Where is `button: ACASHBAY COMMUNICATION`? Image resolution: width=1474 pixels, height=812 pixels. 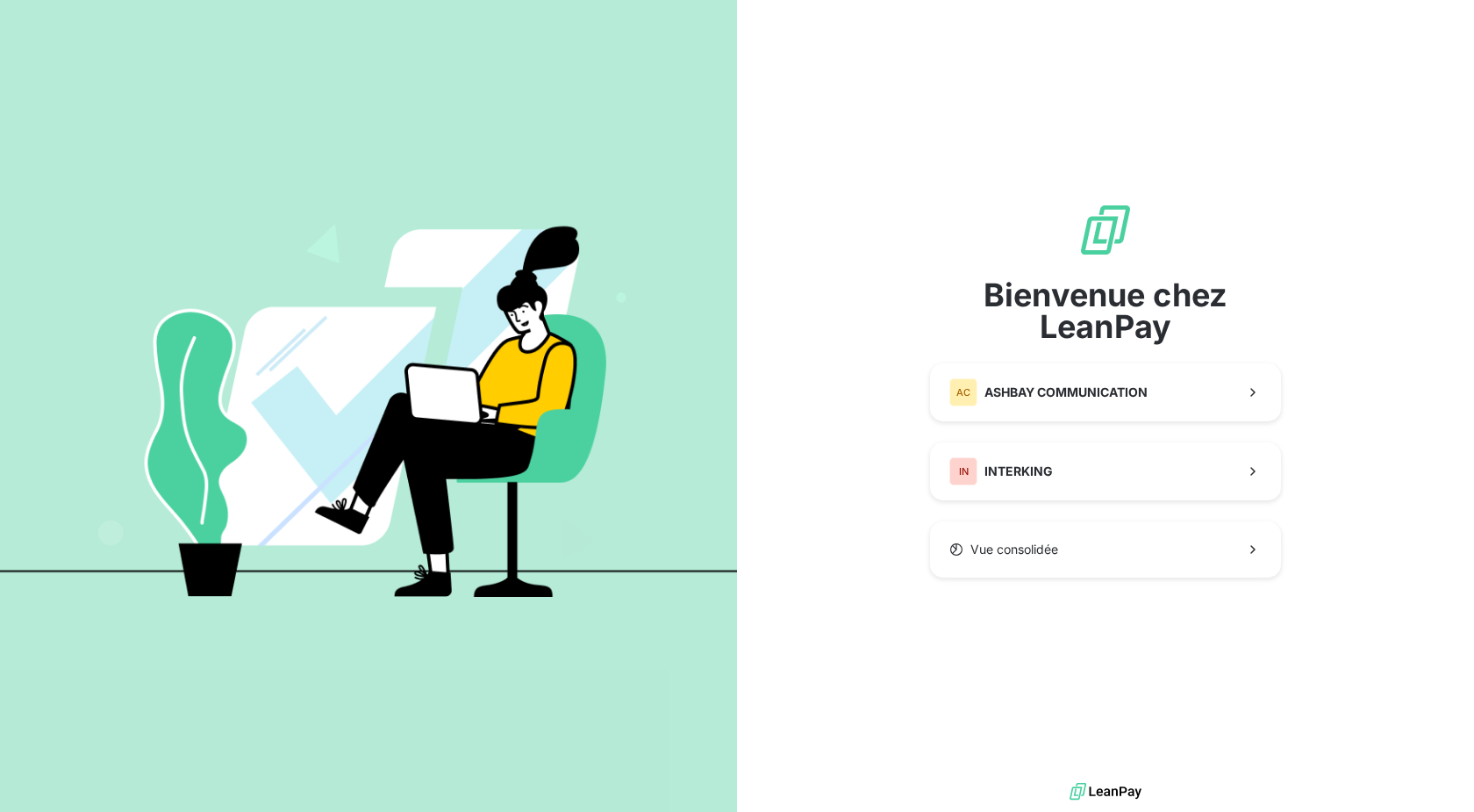
button: ACASHBAY COMMUNICATION is located at coordinates (1106, 392).